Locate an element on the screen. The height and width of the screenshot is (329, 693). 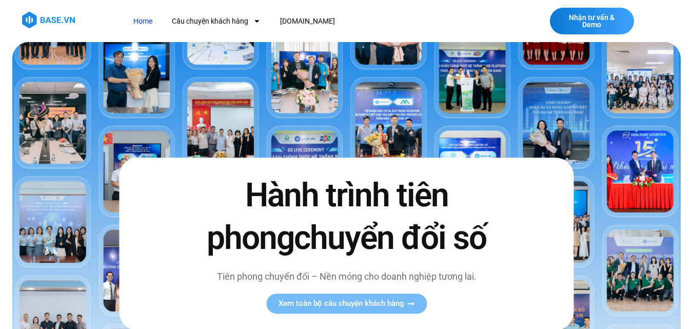
span: chuyển đổi số is located at coordinates (390, 238).